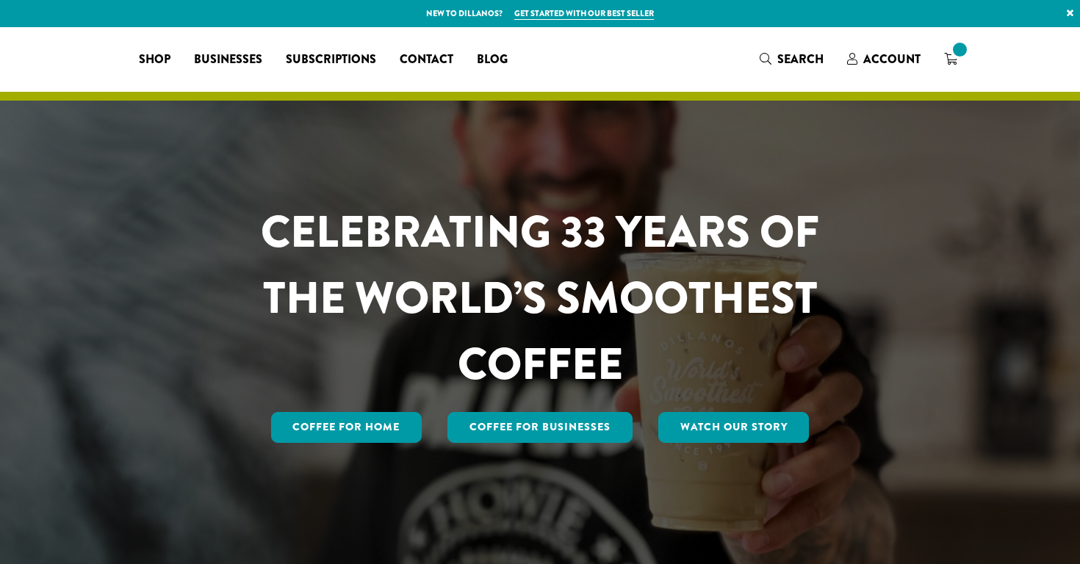  What do you see at coordinates (154, 60) in the screenshot?
I see `span: Shop` at bounding box center [154, 60].